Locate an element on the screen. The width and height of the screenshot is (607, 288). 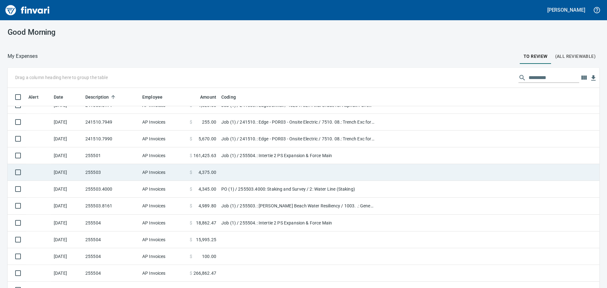
button: Choose columns to display is located at coordinates (584, 78).